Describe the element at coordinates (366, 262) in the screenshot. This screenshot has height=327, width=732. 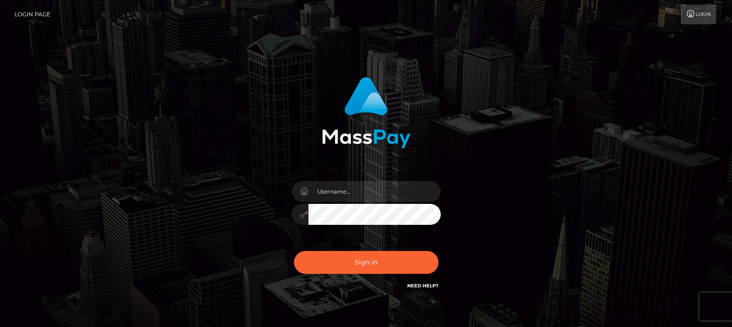
I see `button: Sign in` at that location.